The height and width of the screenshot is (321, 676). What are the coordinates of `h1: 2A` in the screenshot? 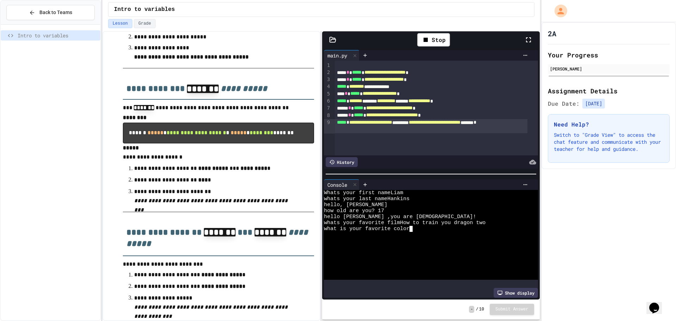 It's located at (552, 33).